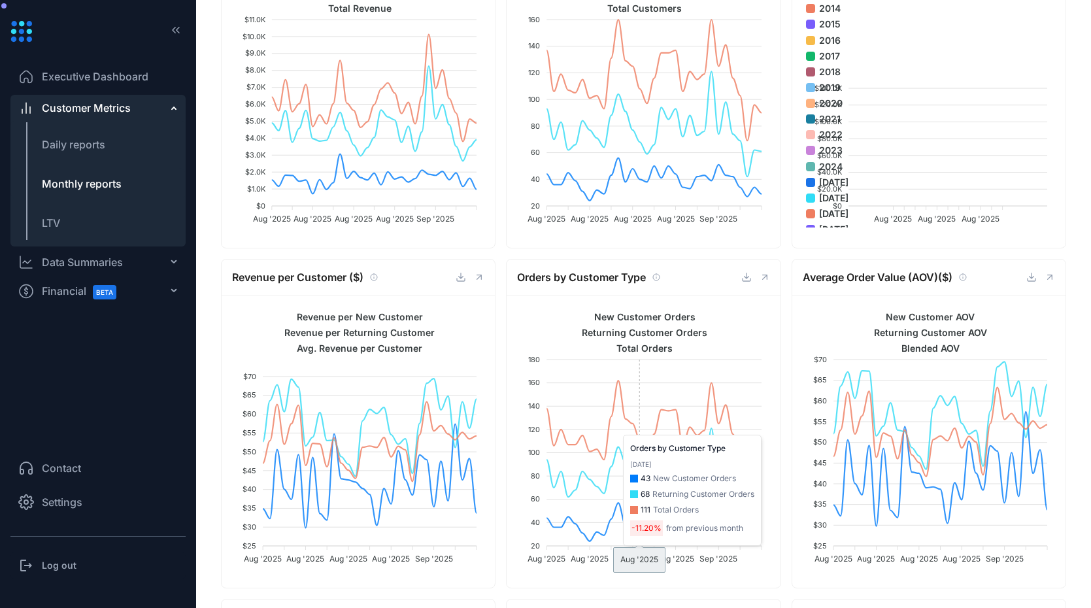 Image resolution: width=1091 pixels, height=608 pixels. I want to click on tspan: $100.0K, so click(828, 122).